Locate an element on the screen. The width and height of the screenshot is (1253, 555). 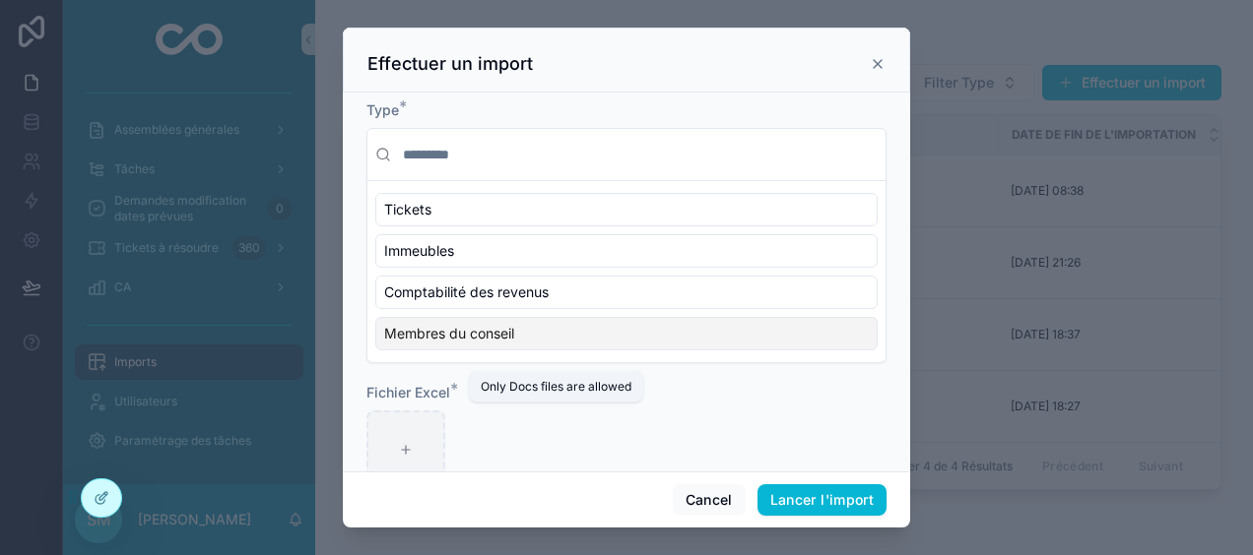
span: Membres du conseil is located at coordinates (449, 334).